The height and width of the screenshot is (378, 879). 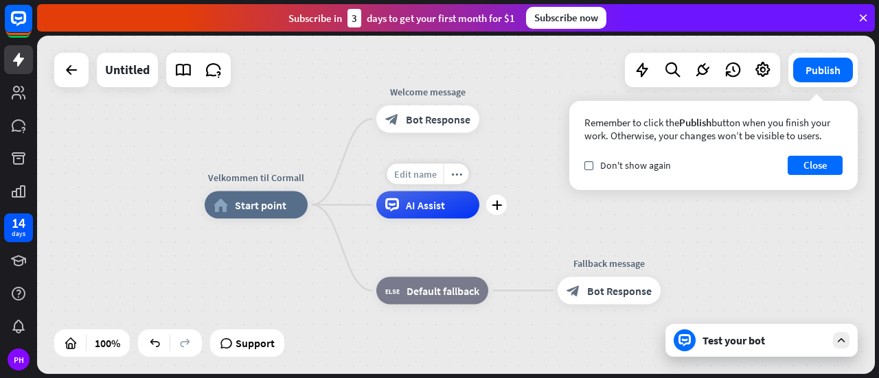 I want to click on i: plus, so click(x=496, y=205).